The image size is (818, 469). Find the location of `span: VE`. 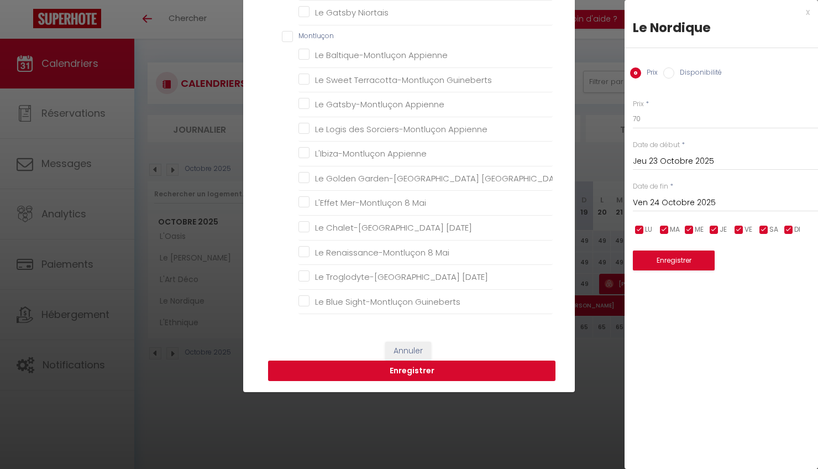

span: VE is located at coordinates (748, 229).